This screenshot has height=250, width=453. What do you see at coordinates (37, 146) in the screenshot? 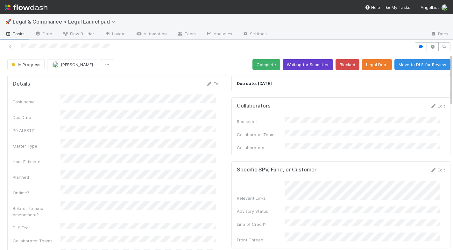
I see `div: Matter Type` at bounding box center [37, 146].